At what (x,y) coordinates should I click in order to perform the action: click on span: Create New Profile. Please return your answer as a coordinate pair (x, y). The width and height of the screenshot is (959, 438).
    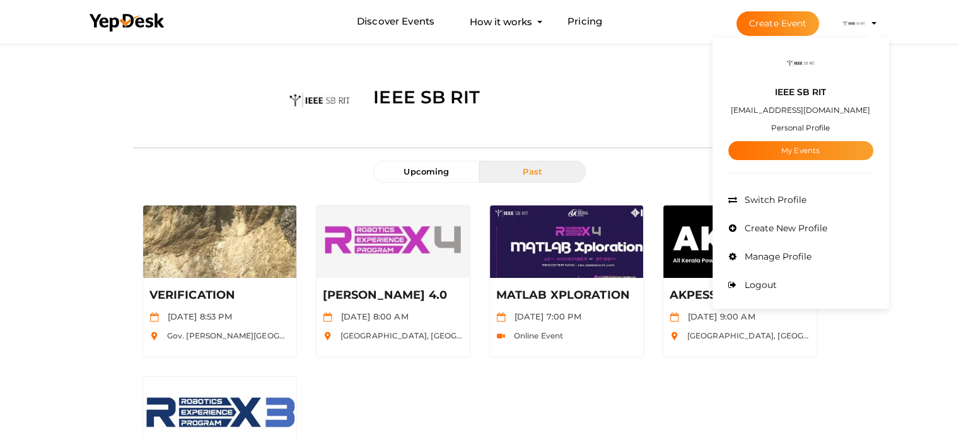
    Looking at the image, I should click on (784, 228).